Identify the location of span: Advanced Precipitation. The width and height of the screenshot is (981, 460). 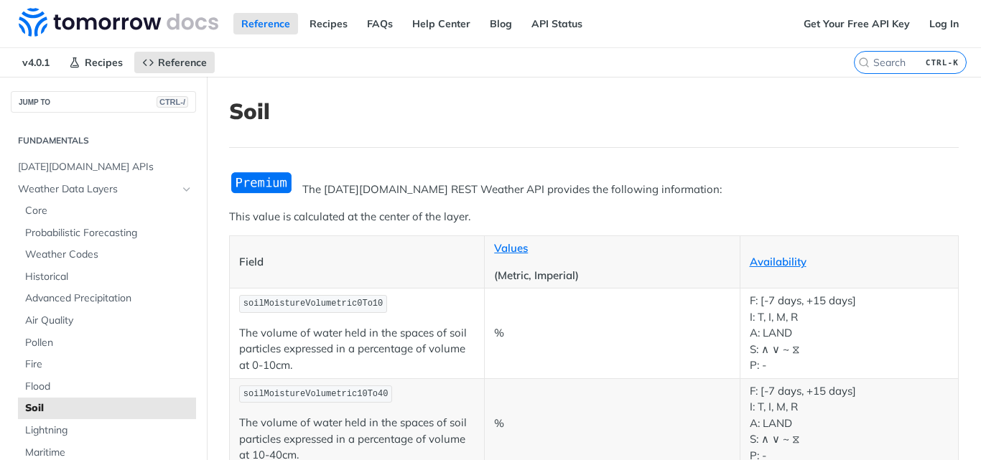
(108, 299).